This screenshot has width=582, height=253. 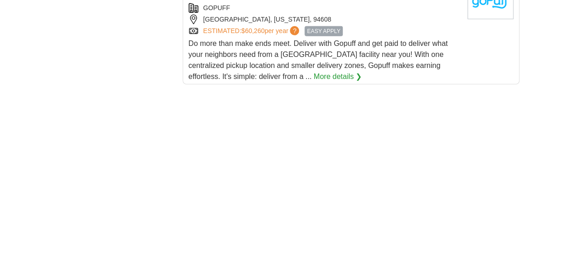 What do you see at coordinates (253, 31) in the screenshot?
I see `span: $60,260` at bounding box center [253, 31].